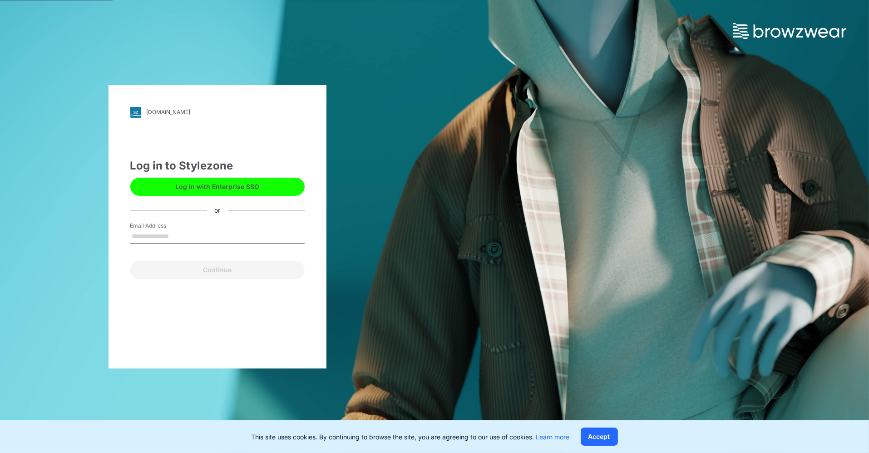  What do you see at coordinates (553, 436) in the screenshot?
I see `a: Learn more` at bounding box center [553, 436].